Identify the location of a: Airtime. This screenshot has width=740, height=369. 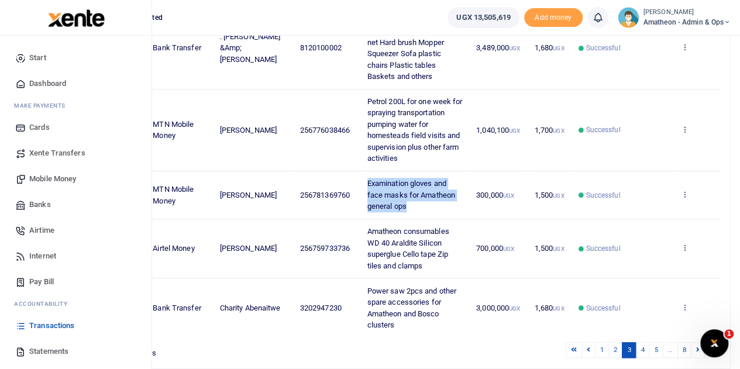
(76, 231).